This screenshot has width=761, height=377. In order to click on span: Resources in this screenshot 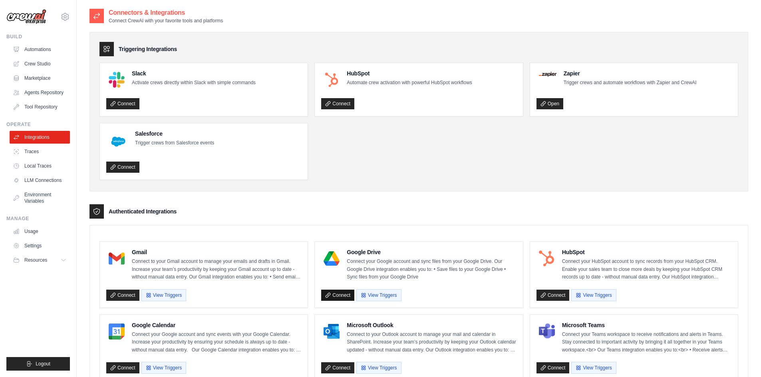, I will do `click(36, 260)`.